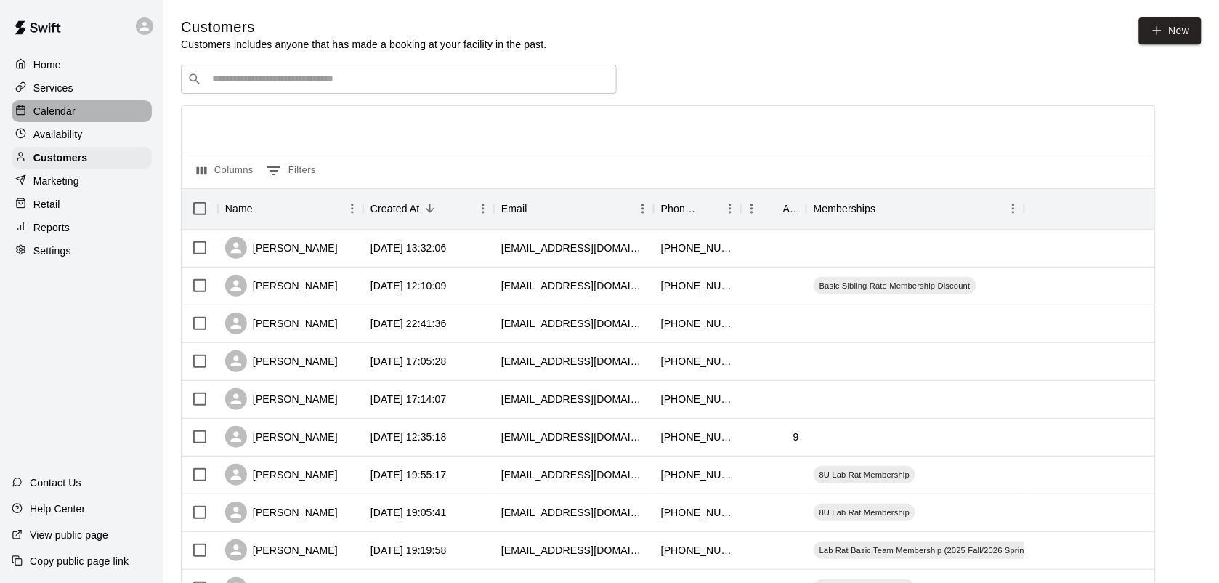  I want to click on div: 2025-08-18 13:32:06, so click(408, 248).